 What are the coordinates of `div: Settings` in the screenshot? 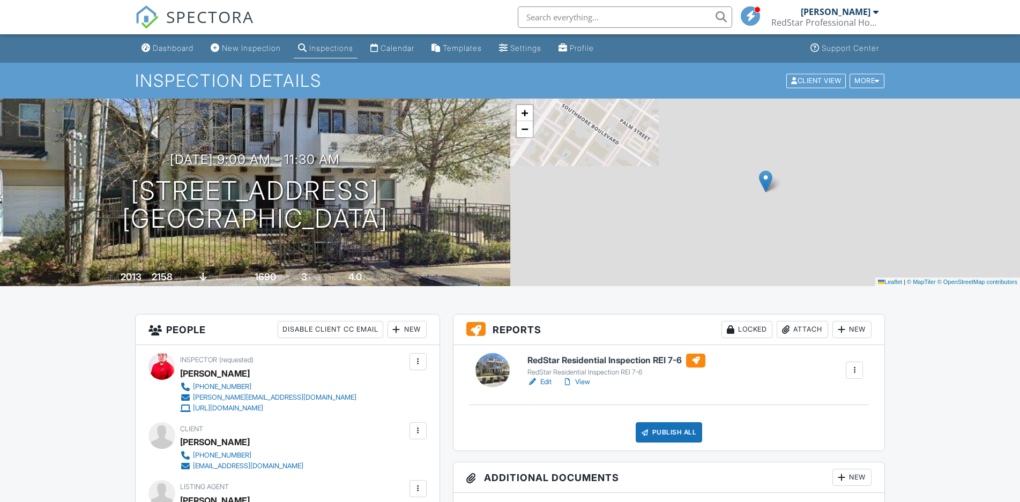 It's located at (526, 48).